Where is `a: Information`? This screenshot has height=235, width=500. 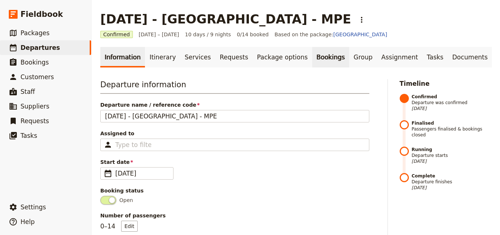 a: Information is located at coordinates (123, 57).